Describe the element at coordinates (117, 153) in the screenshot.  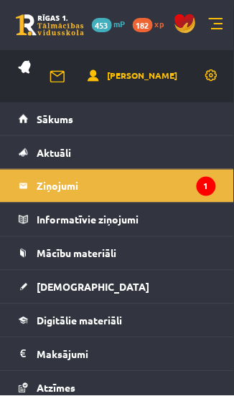
I see `a: Aktuāli` at that location.